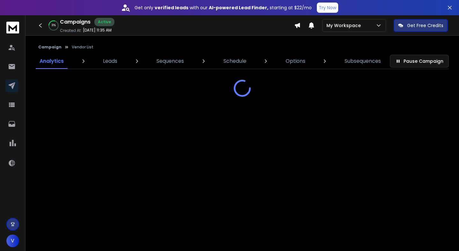  What do you see at coordinates (54, 26) in the screenshot?
I see `p: 31 %` at bounding box center [54, 26].